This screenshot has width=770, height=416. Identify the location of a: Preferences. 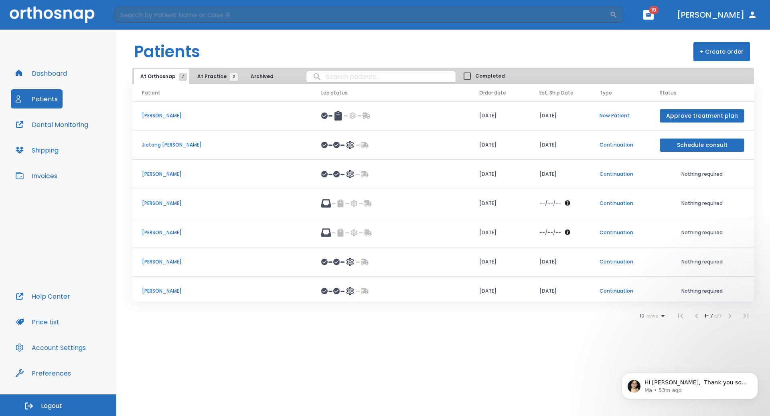
(43, 374).